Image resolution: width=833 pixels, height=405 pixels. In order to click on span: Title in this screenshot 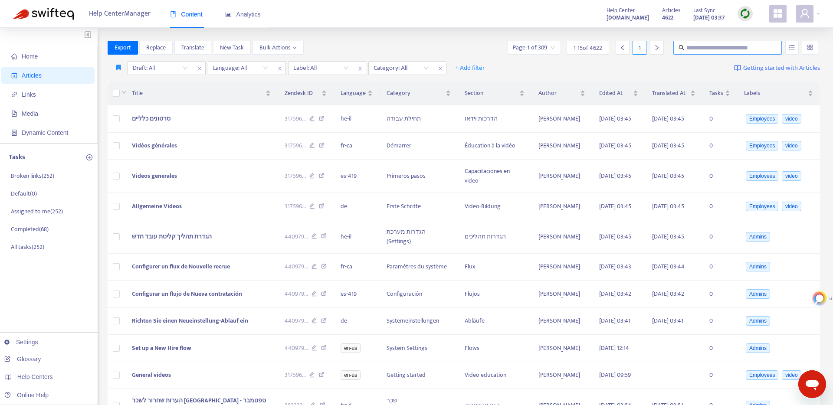, I will do `click(197, 93)`.